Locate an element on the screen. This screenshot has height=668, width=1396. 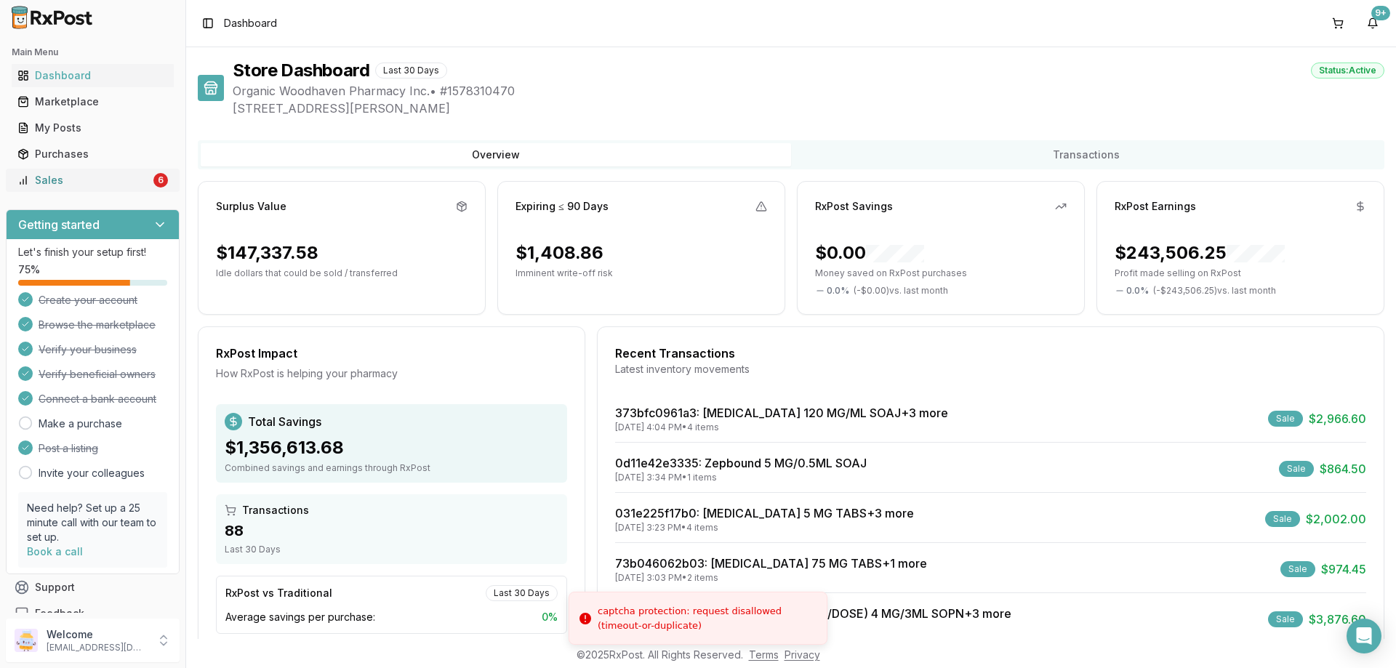
span: Verify beneficial owners is located at coordinates (97, 374).